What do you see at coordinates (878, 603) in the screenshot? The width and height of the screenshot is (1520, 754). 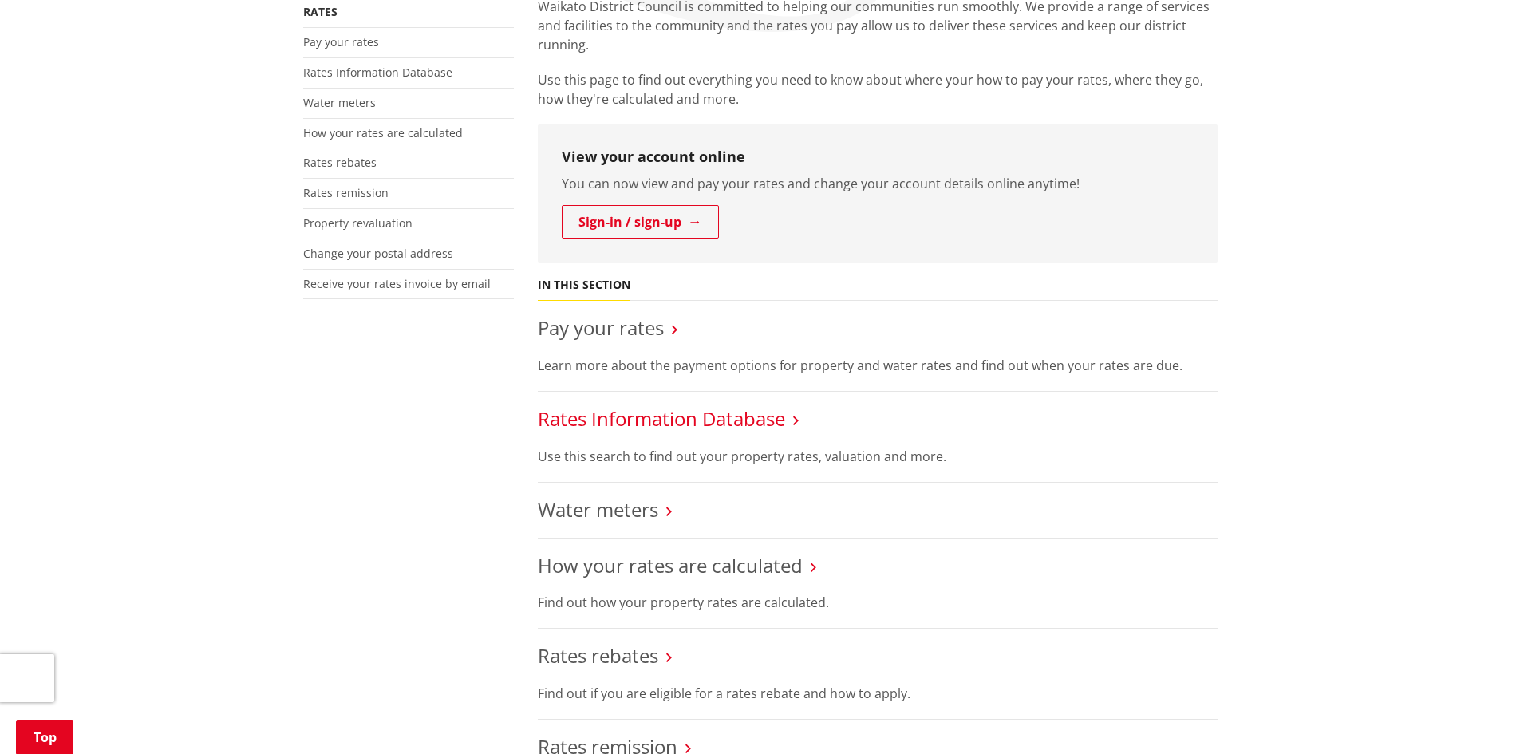 I see `p: Find out how your property rates are calculated.` at bounding box center [878, 603].